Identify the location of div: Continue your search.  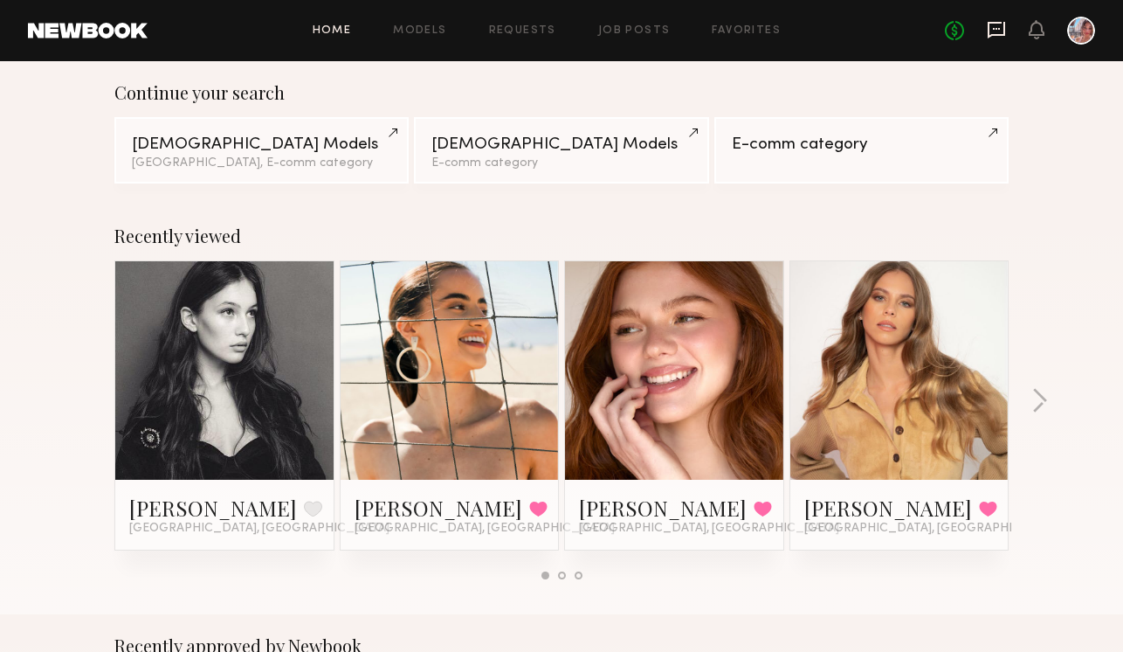
(562, 93).